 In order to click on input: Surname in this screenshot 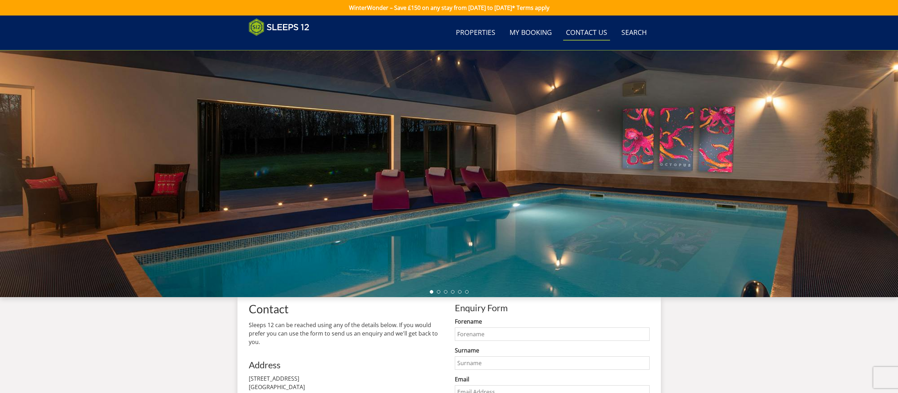, I will do `click(552, 363)`.